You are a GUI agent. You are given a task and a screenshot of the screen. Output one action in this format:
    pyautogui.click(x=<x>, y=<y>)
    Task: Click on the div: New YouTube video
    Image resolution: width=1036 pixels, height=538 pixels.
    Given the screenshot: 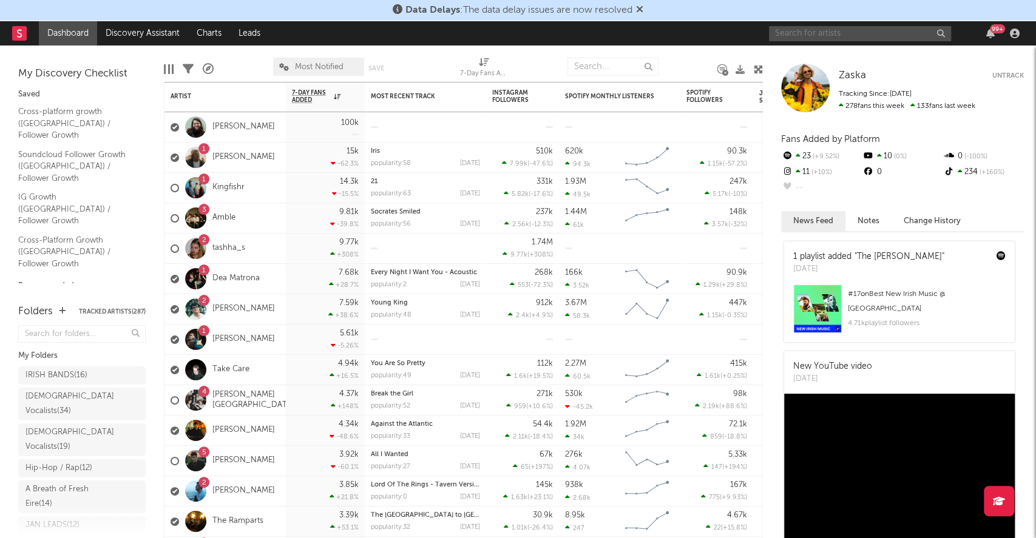 What is the action you would take?
    pyautogui.click(x=833, y=367)
    